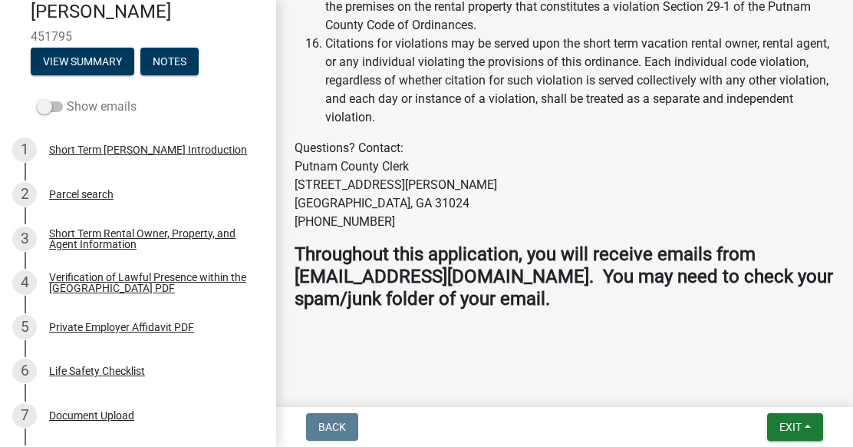  Describe the element at coordinates (25, 194) in the screenshot. I see `div: 2` at that location.